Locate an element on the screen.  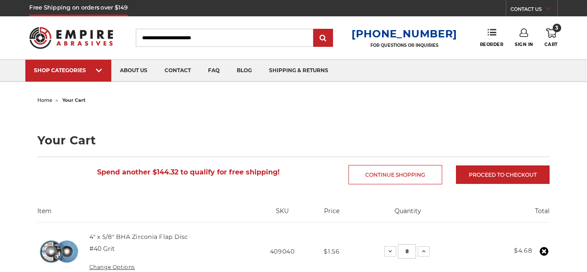
th: Total is located at coordinates (507, 215).